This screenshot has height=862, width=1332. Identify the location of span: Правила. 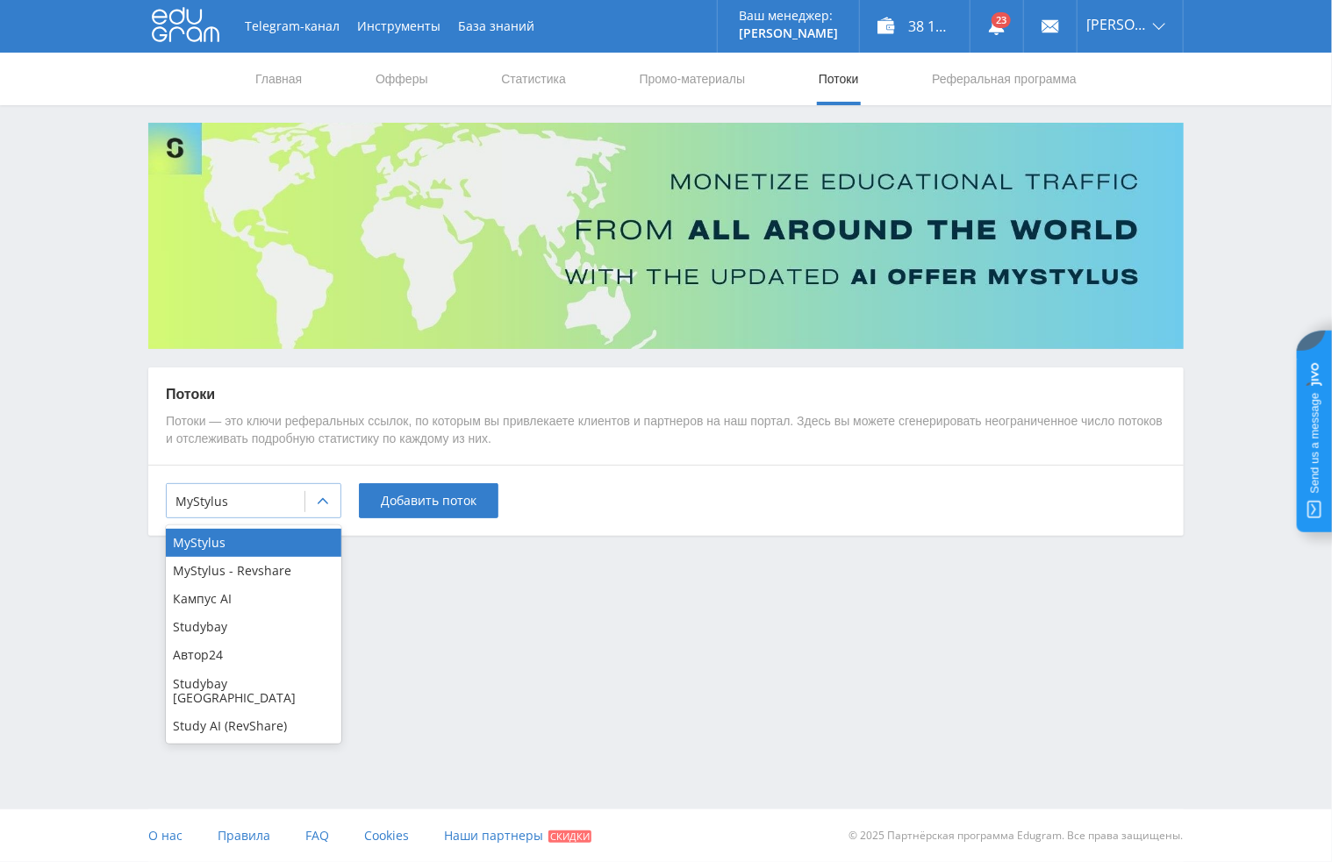
(244, 835).